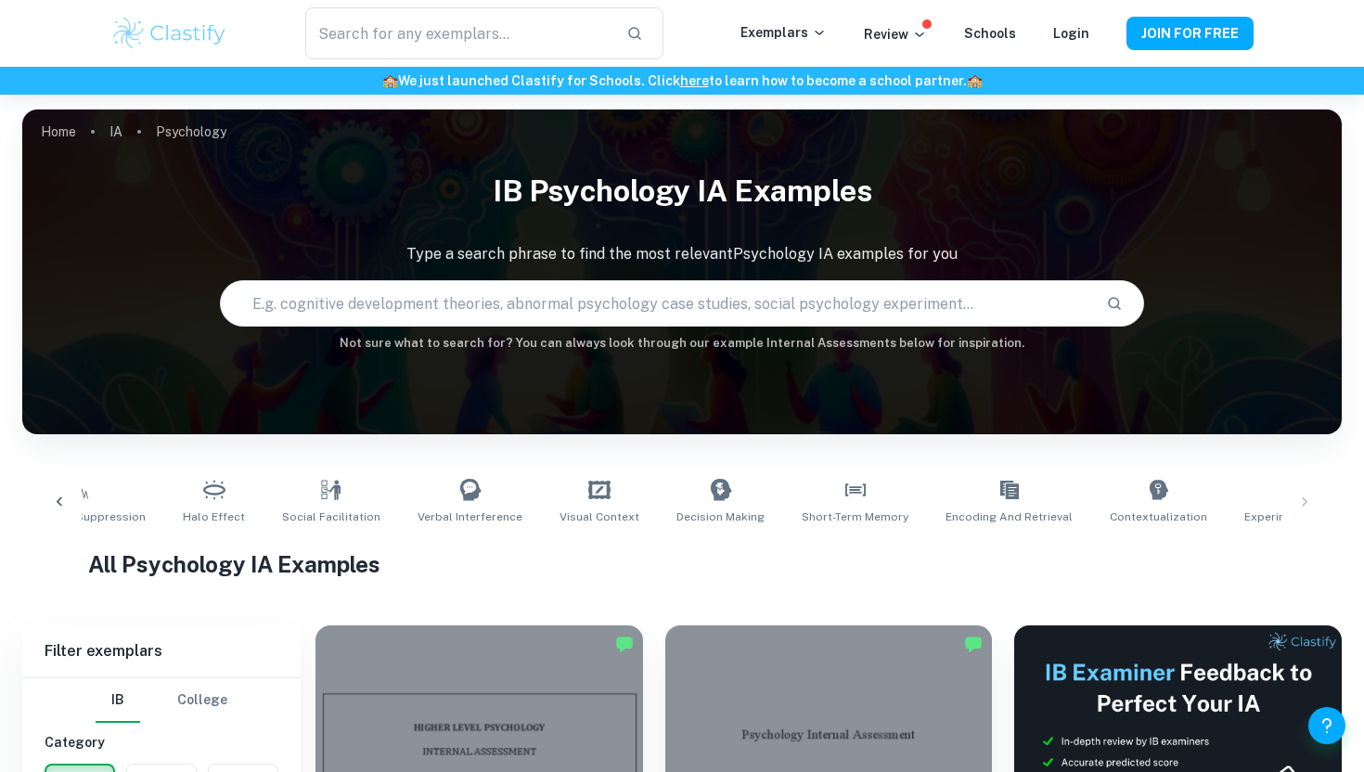  What do you see at coordinates (694, 81) in the screenshot?
I see `a: here` at bounding box center [694, 81].